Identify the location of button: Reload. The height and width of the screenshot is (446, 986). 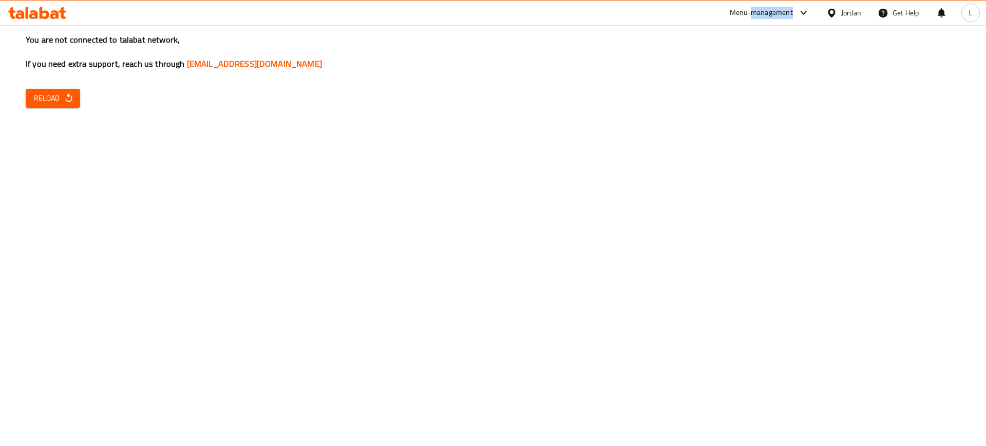
(53, 98).